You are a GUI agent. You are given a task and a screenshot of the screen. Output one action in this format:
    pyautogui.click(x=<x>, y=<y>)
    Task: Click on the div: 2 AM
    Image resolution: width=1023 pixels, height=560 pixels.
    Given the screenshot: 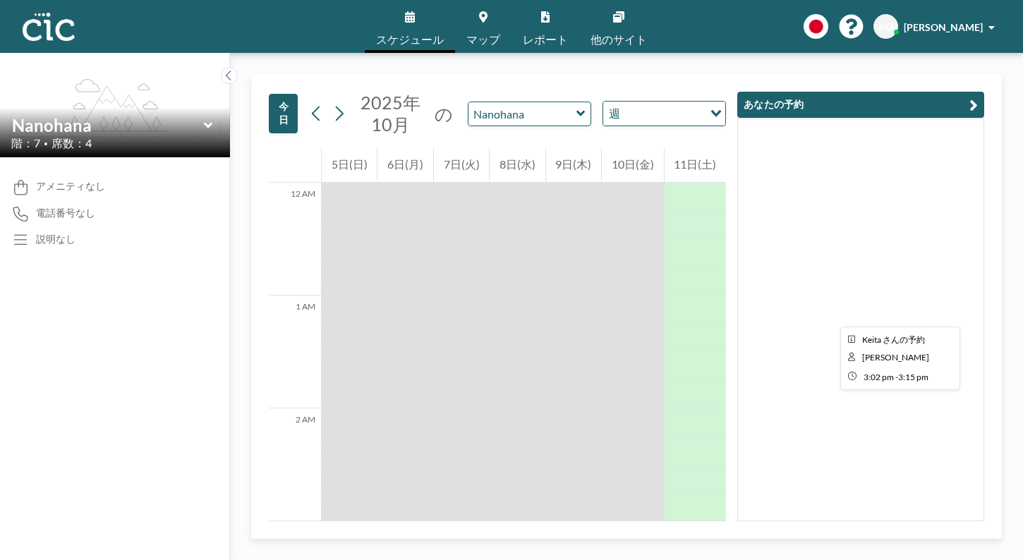 What is the action you would take?
    pyautogui.click(x=295, y=465)
    